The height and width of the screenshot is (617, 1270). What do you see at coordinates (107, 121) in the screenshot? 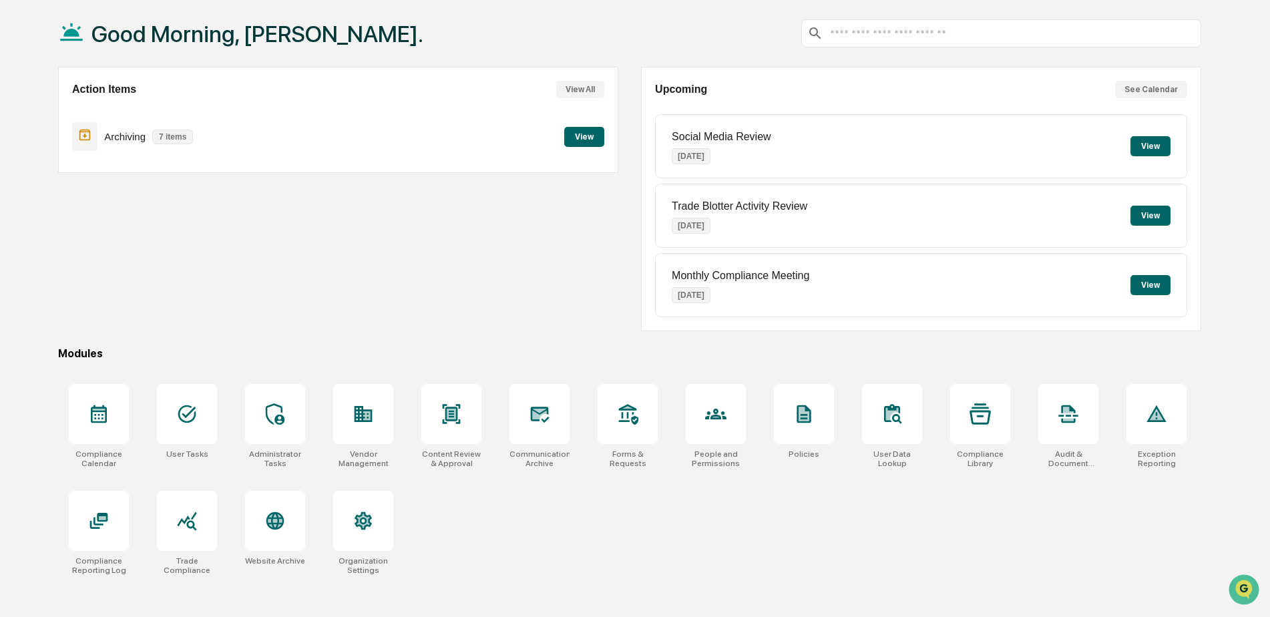
I see `div: We're available if you need us!` at bounding box center [107, 121].